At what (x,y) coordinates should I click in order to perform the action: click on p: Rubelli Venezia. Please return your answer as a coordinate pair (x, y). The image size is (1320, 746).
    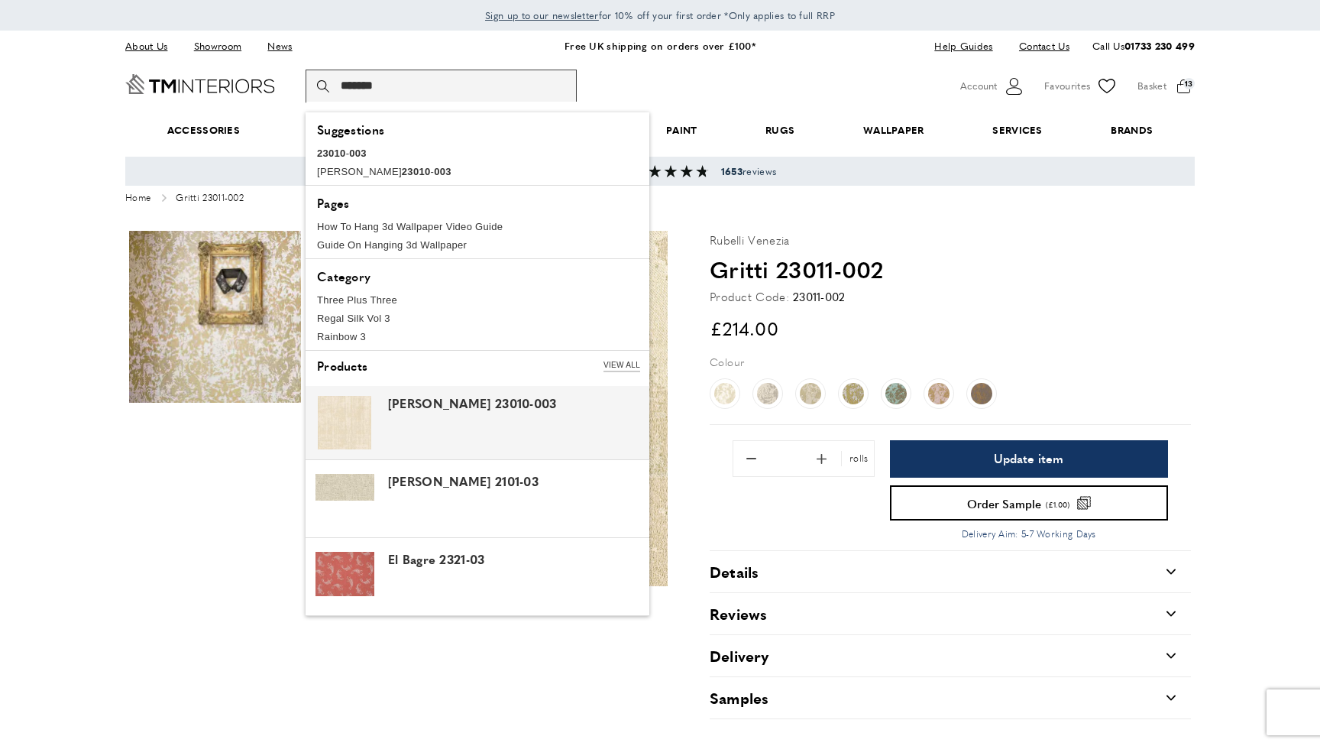
    Looking at the image, I should click on (750, 240).